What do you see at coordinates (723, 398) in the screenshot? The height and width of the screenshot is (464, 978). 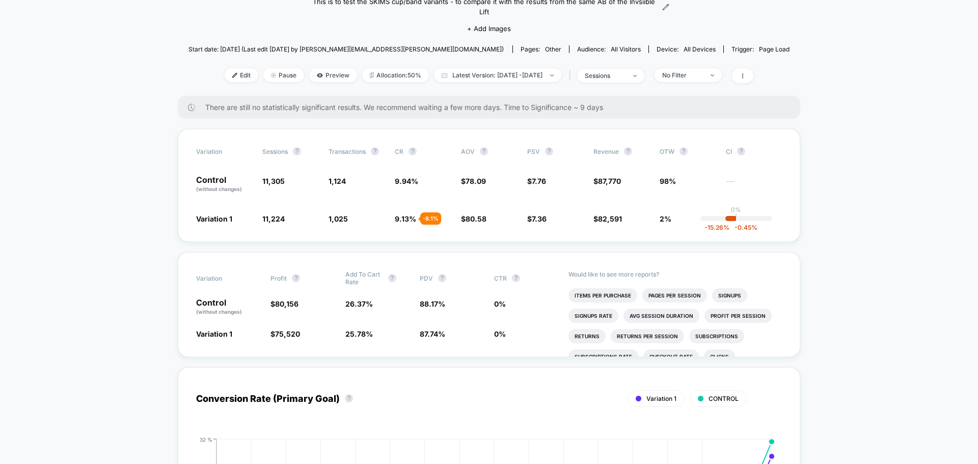 I see `span: CONTROL` at bounding box center [723, 398].